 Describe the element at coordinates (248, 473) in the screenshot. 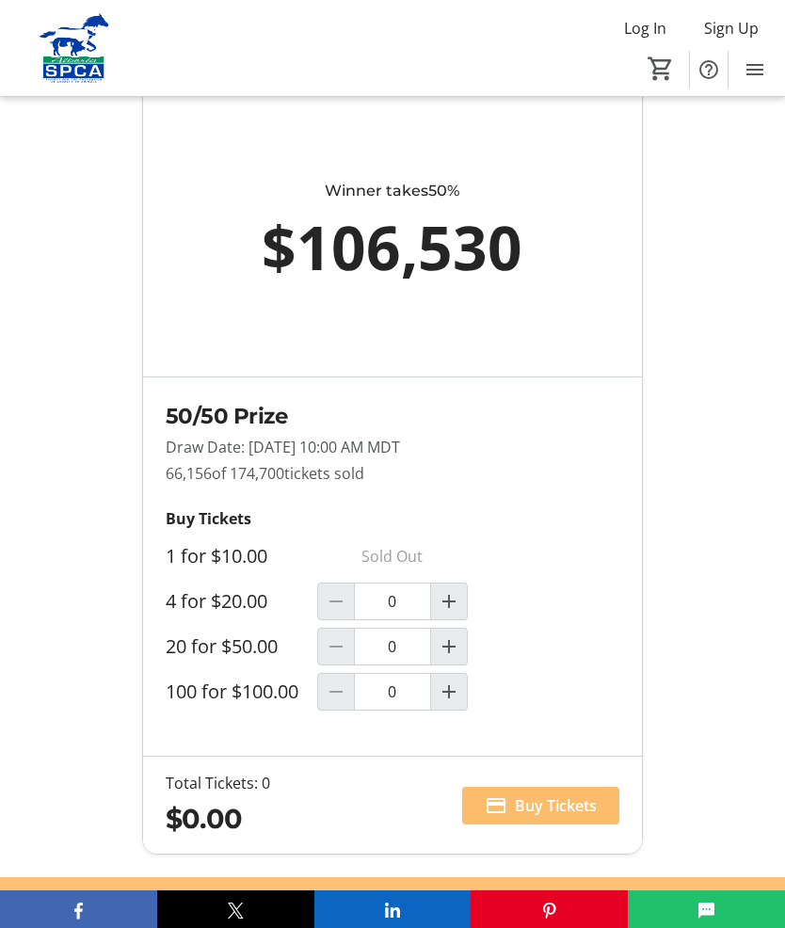

I see `span: of 174,700` at that location.